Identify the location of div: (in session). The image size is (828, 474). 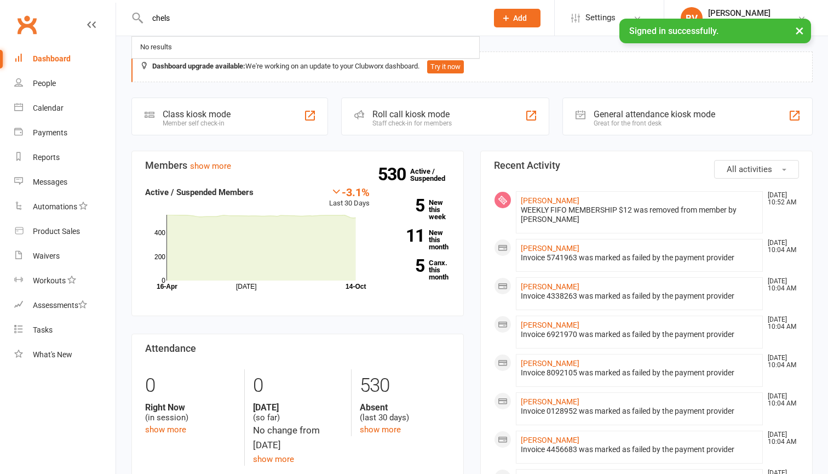
(191, 413).